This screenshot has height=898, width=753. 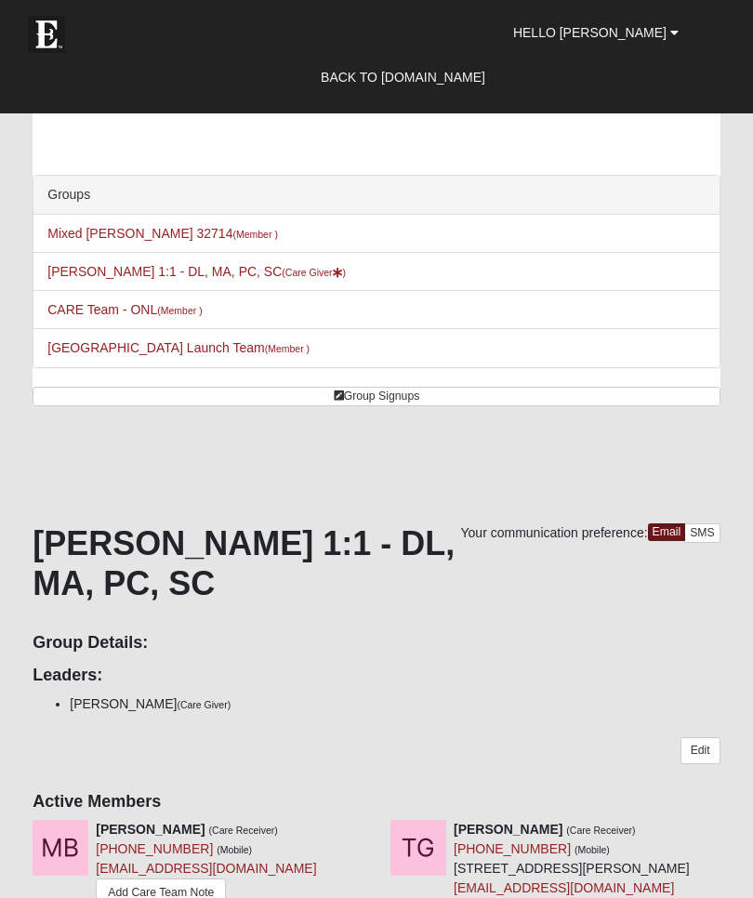 What do you see at coordinates (204, 705) in the screenshot?
I see `small: (Care Giver)` at bounding box center [204, 705].